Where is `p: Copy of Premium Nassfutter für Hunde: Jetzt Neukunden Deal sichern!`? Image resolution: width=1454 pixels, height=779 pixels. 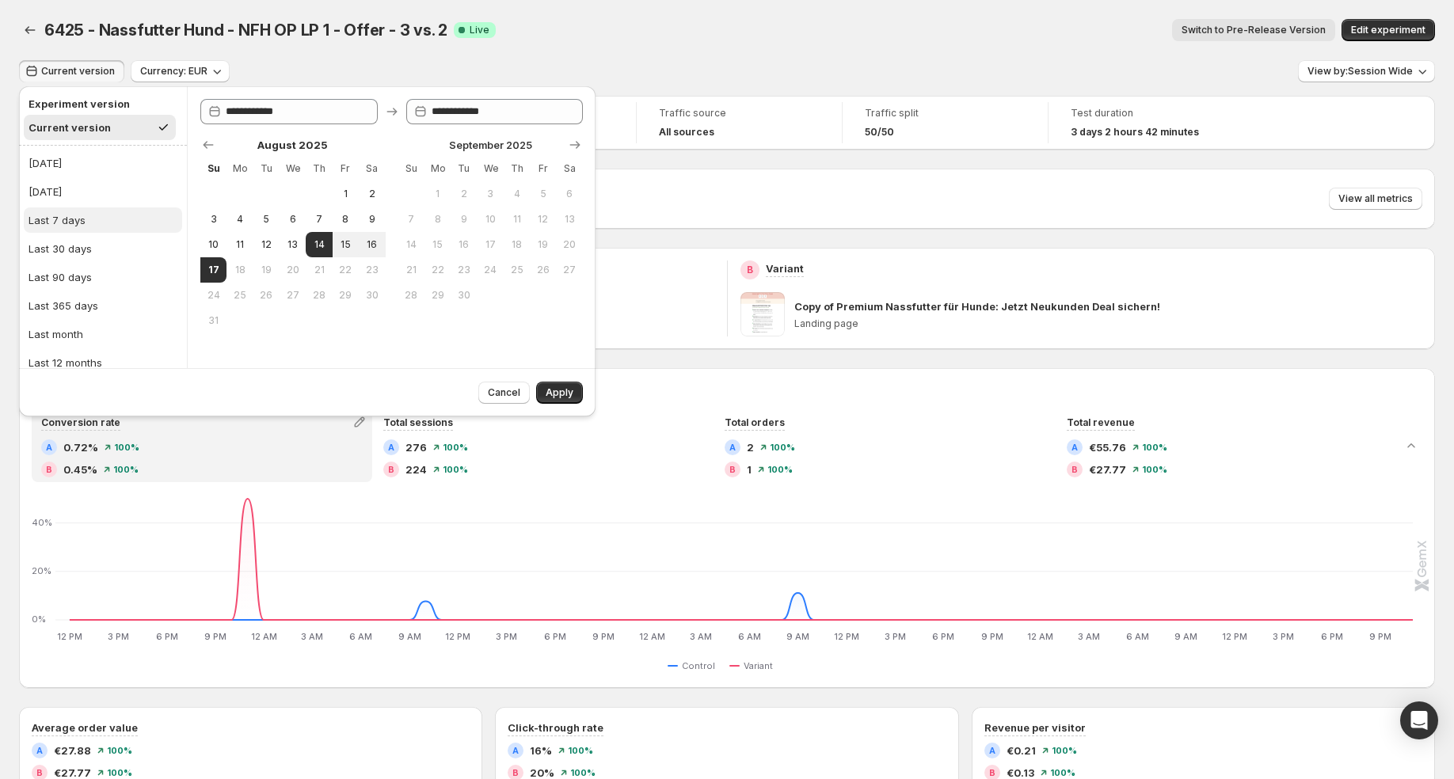 p: Copy of Premium Nassfutter für Hunde: Jetzt Neukunden Deal sichern! is located at coordinates (977, 306).